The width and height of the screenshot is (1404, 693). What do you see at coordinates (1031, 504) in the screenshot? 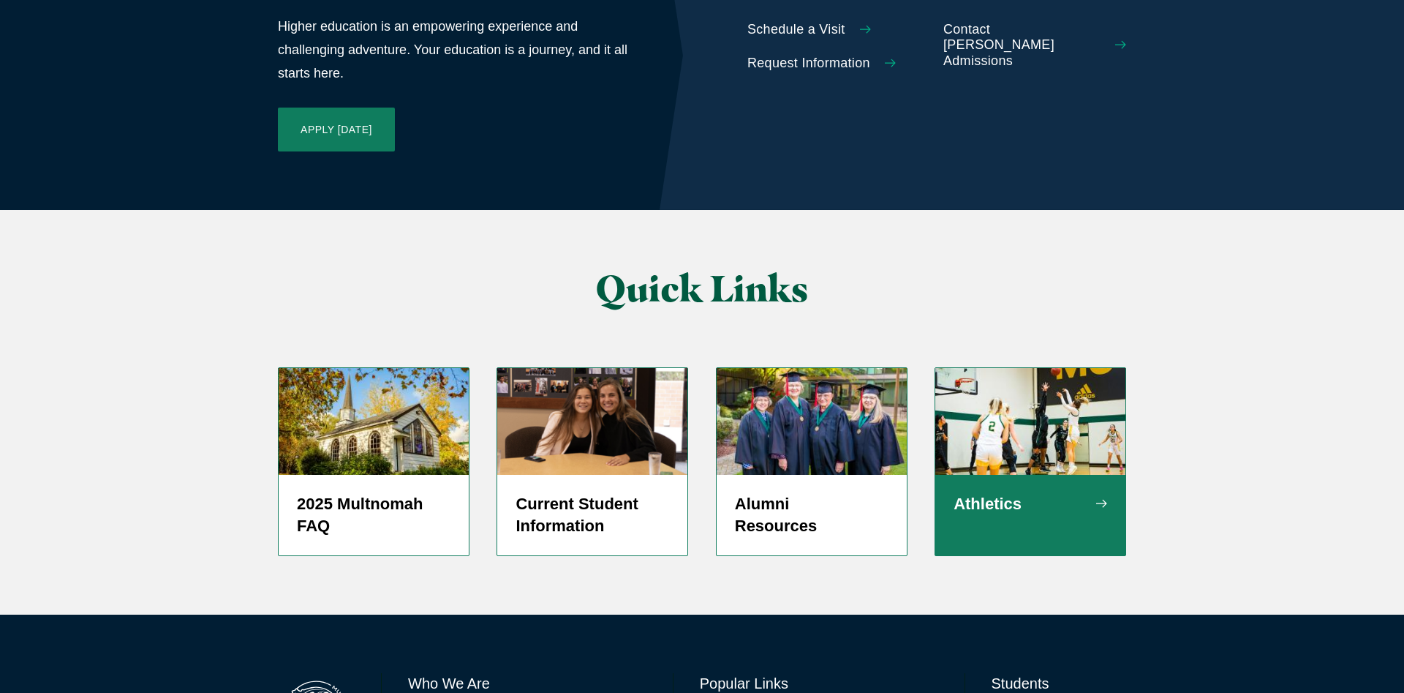
I see `h5: Athletics` at bounding box center [1031, 504].